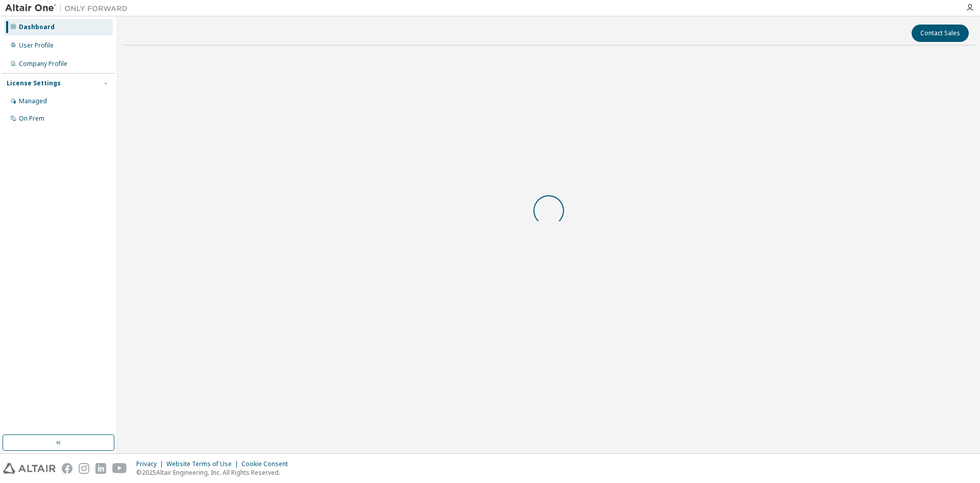 This screenshot has height=483, width=980. I want to click on div: License Settings, so click(34, 83).